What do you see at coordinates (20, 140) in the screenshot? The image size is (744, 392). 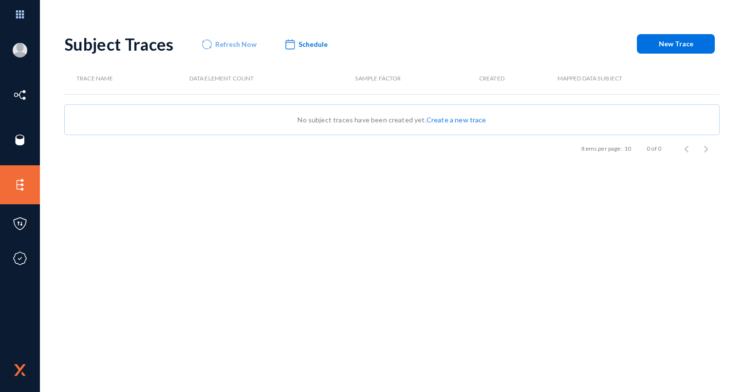 I see `img: icon-sources.svg` at bounding box center [20, 140].